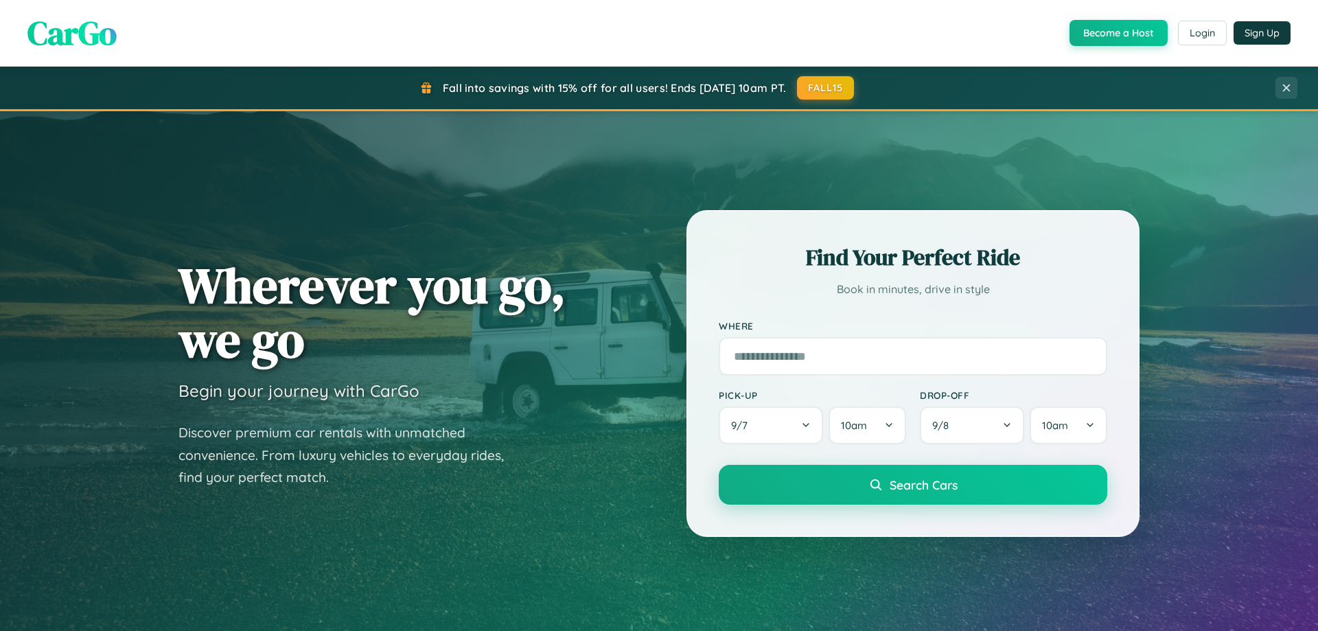 This screenshot has width=1318, height=631. What do you see at coordinates (913, 289) in the screenshot?
I see `p: Book in minutes, drive in style` at bounding box center [913, 289].